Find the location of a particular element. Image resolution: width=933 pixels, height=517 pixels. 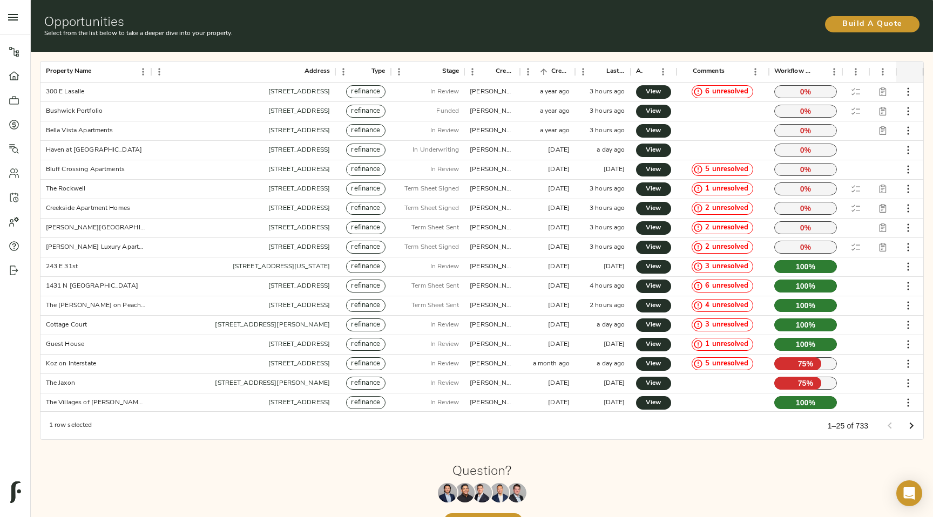

div: Emmitt Luxury Apartments is located at coordinates (96, 247).